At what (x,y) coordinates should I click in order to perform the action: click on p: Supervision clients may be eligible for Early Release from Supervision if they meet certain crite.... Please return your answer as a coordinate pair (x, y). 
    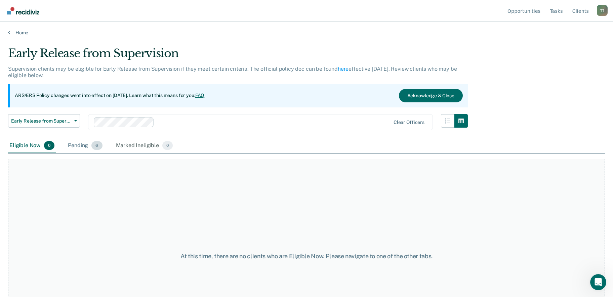
    Looking at the image, I should click on (232, 72).